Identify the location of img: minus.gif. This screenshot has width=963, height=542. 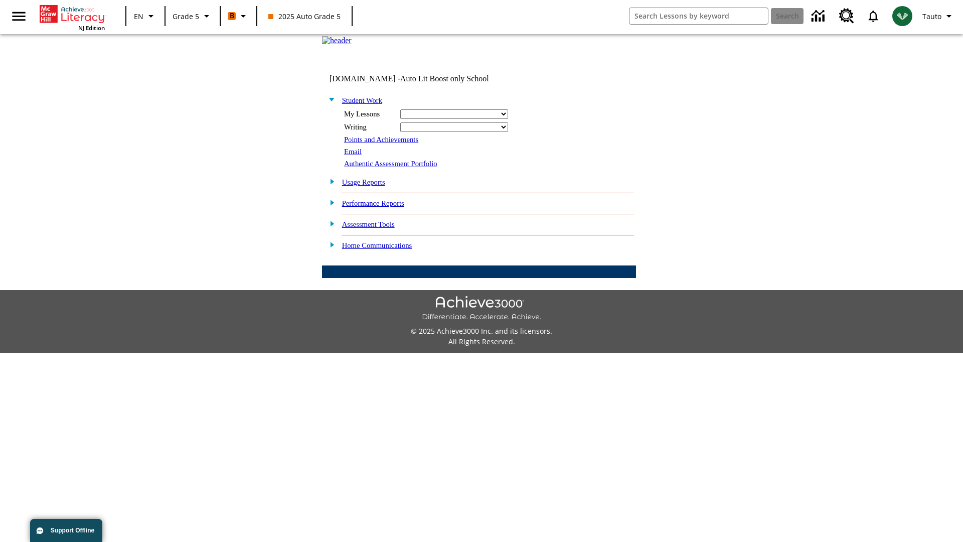
(329, 99).